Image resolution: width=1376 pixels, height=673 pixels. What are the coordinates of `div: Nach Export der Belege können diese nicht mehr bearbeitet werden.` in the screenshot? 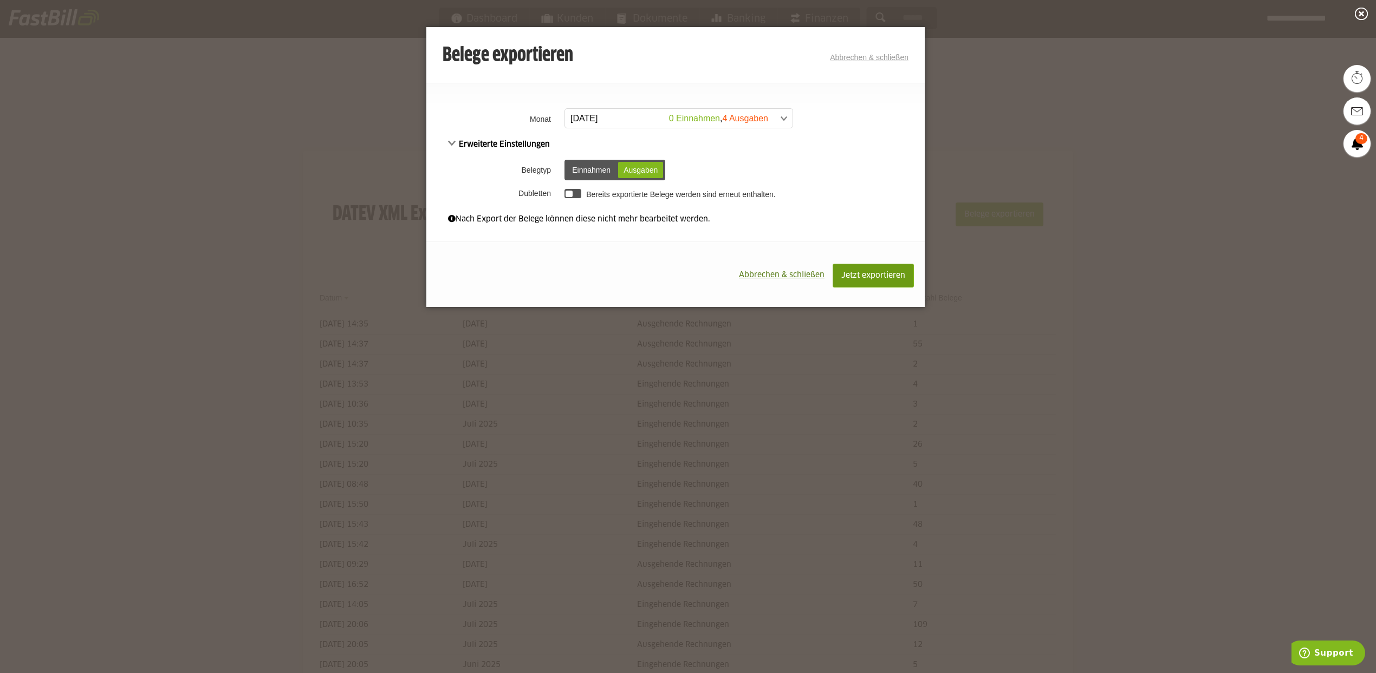 It's located at (675, 219).